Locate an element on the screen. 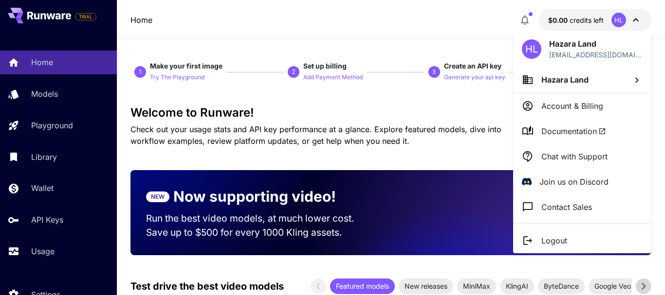  div: info@hazaraland.com is located at coordinates (596, 55).